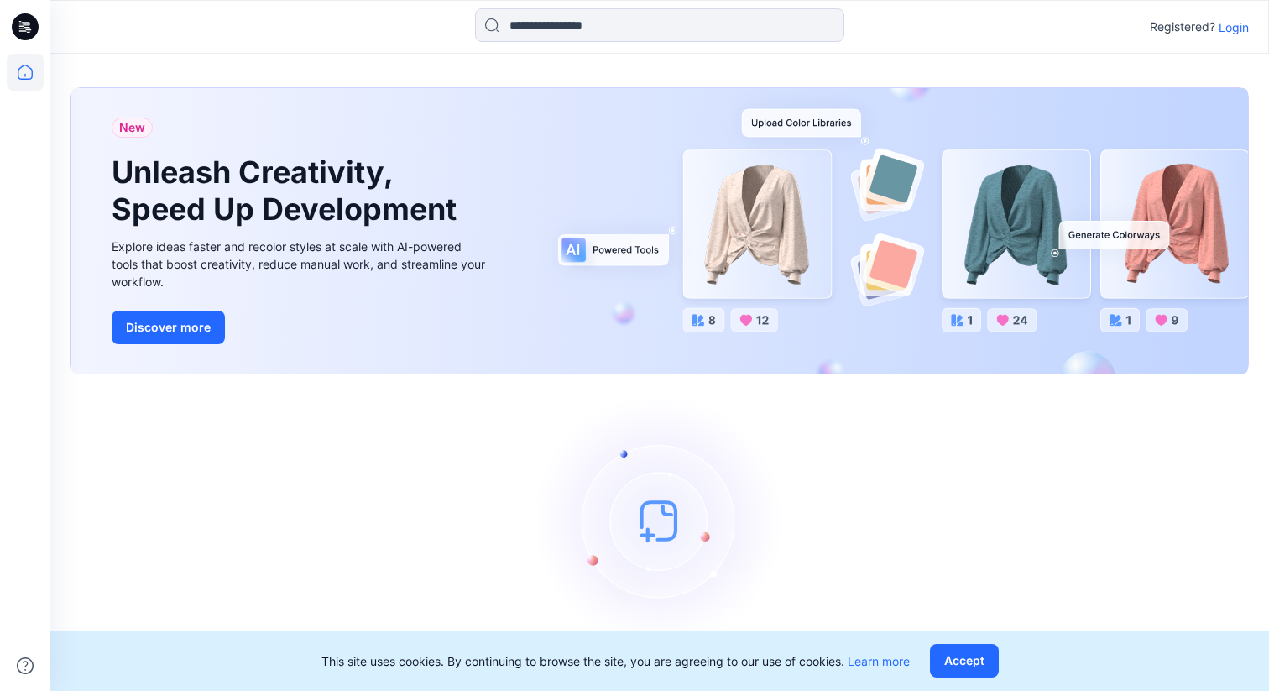 Image resolution: width=1269 pixels, height=691 pixels. I want to click on p: This site uses cookies. By continuing to browse the site, you are agreeing to our use of cookies., so click(615, 660).